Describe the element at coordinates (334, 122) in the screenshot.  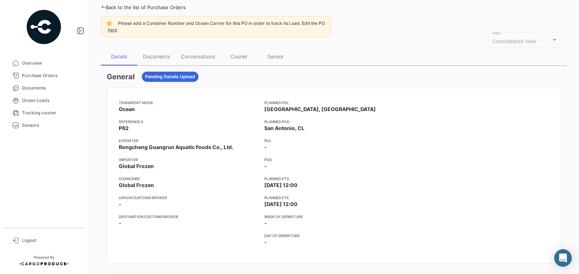
I see `app-card-info-title: Planned POD` at that location.